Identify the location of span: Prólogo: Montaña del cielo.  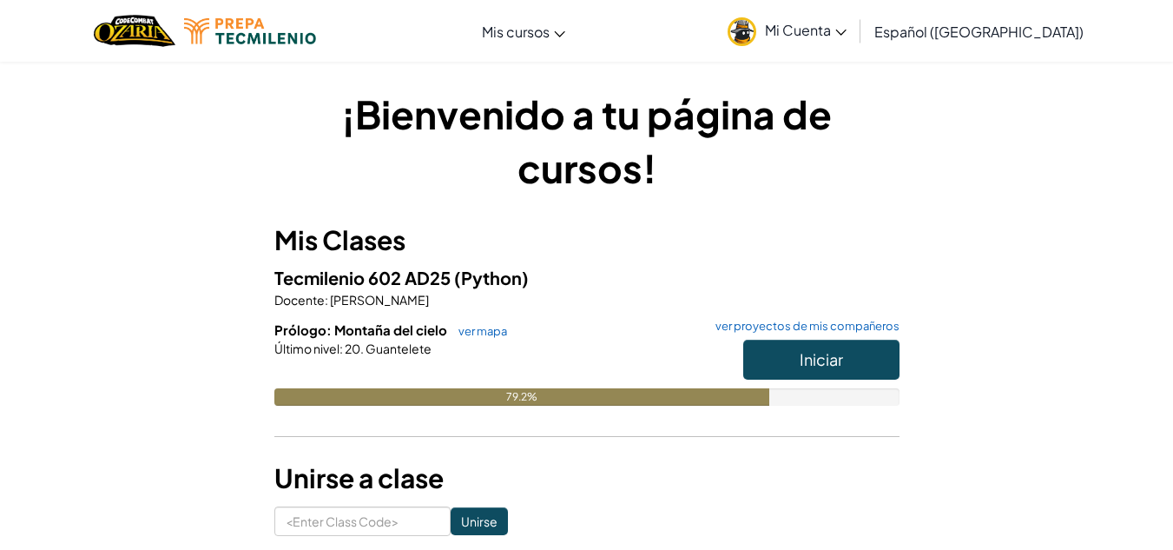
(362, 329).